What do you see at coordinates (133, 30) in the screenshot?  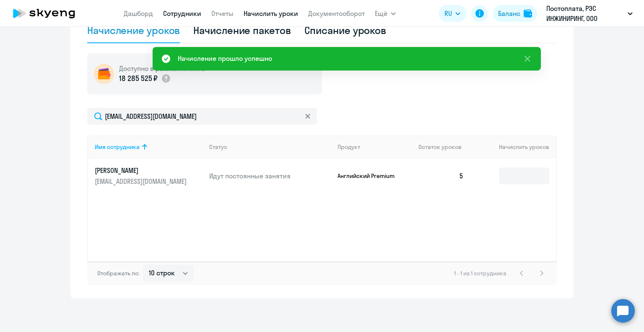 I see `div: Начисление уроков` at bounding box center [133, 30].